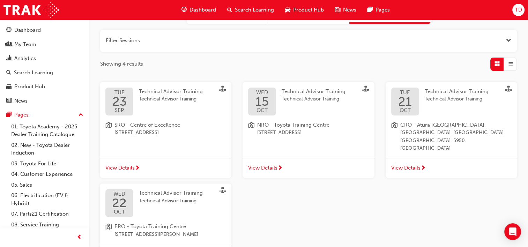  What do you see at coordinates (119, 203) in the screenshot?
I see `span: 22` at bounding box center [119, 203].